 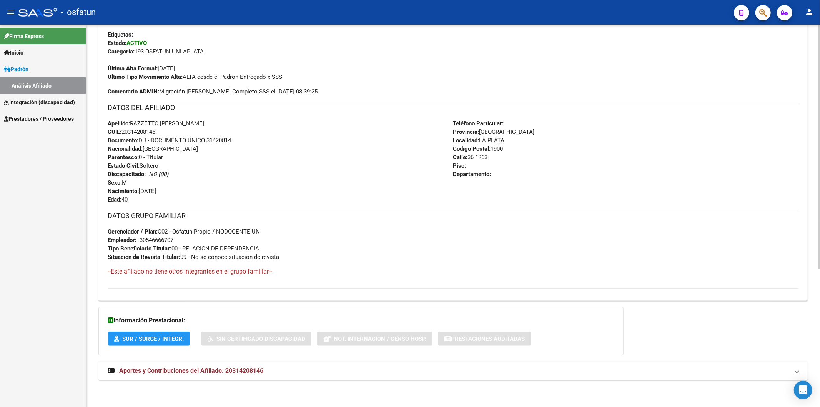 What do you see at coordinates (191, 370) in the screenshot?
I see `span: Aportes y Contribuciones del Afiliado: 20314208146` at bounding box center [191, 370].